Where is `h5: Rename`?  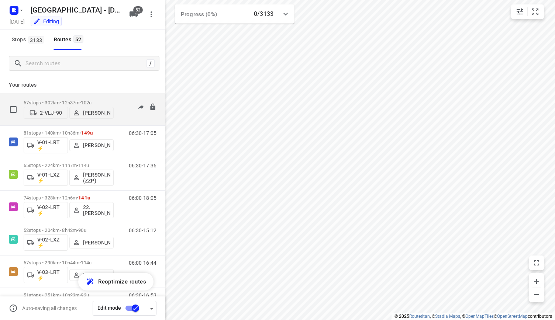 h5: Rename is located at coordinates (75, 10).